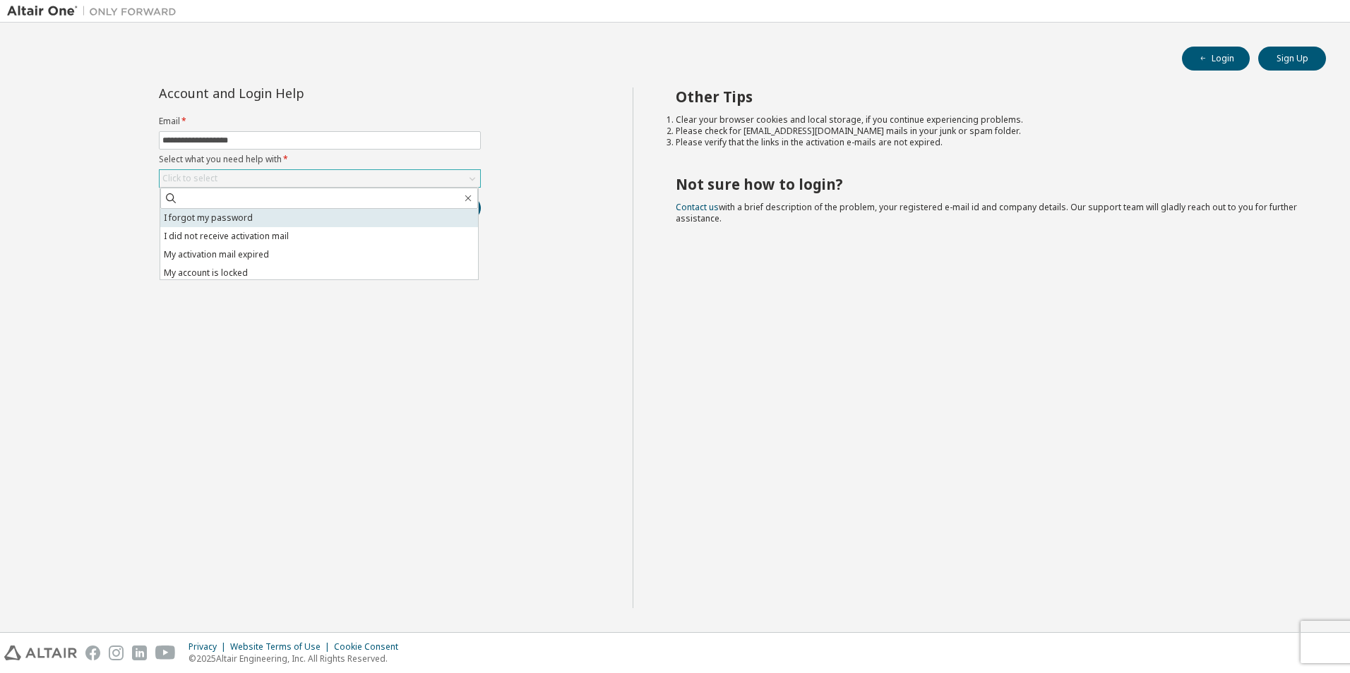 This screenshot has width=1350, height=673. What do you see at coordinates (319, 218) in the screenshot?
I see `li: I forgot my password` at bounding box center [319, 218].